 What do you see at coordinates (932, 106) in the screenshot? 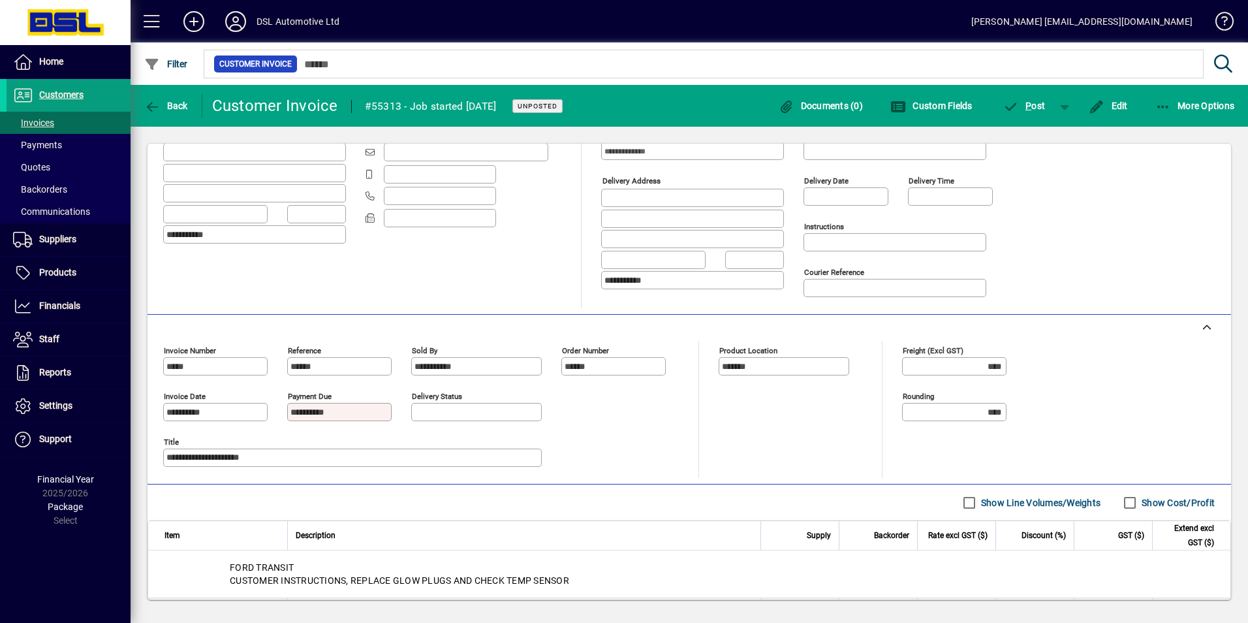
I see `span: Custom Fields` at bounding box center [932, 106].